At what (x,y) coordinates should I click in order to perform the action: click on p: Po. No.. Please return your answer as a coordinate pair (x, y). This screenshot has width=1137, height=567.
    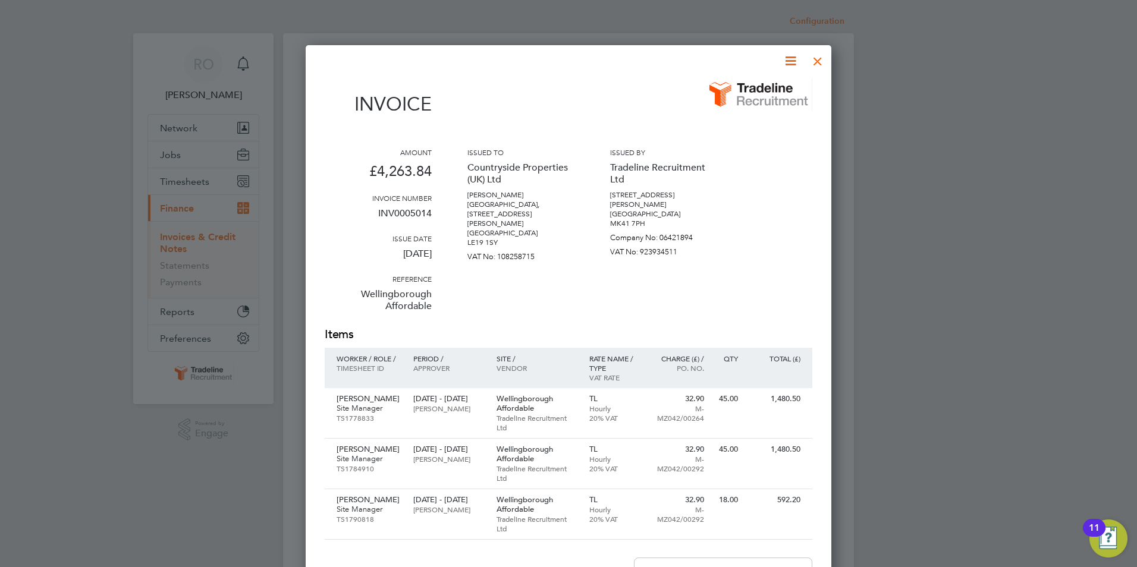
    Looking at the image, I should click on (678, 368).